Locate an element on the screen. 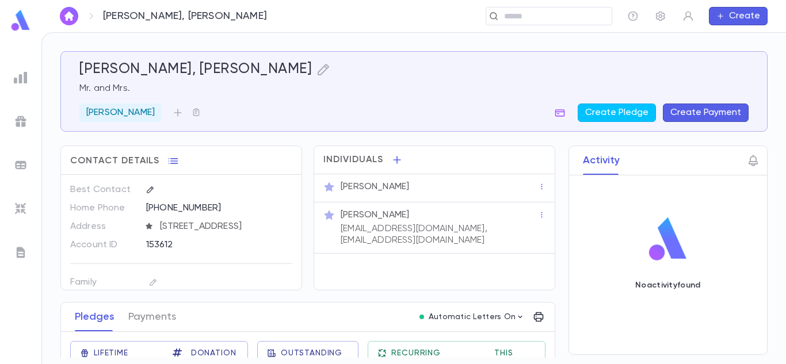 The width and height of the screenshot is (786, 364). img: imports_grey.530a8a0e642e233f2baf0ef88e8c9fcb.svg is located at coordinates (21, 209).